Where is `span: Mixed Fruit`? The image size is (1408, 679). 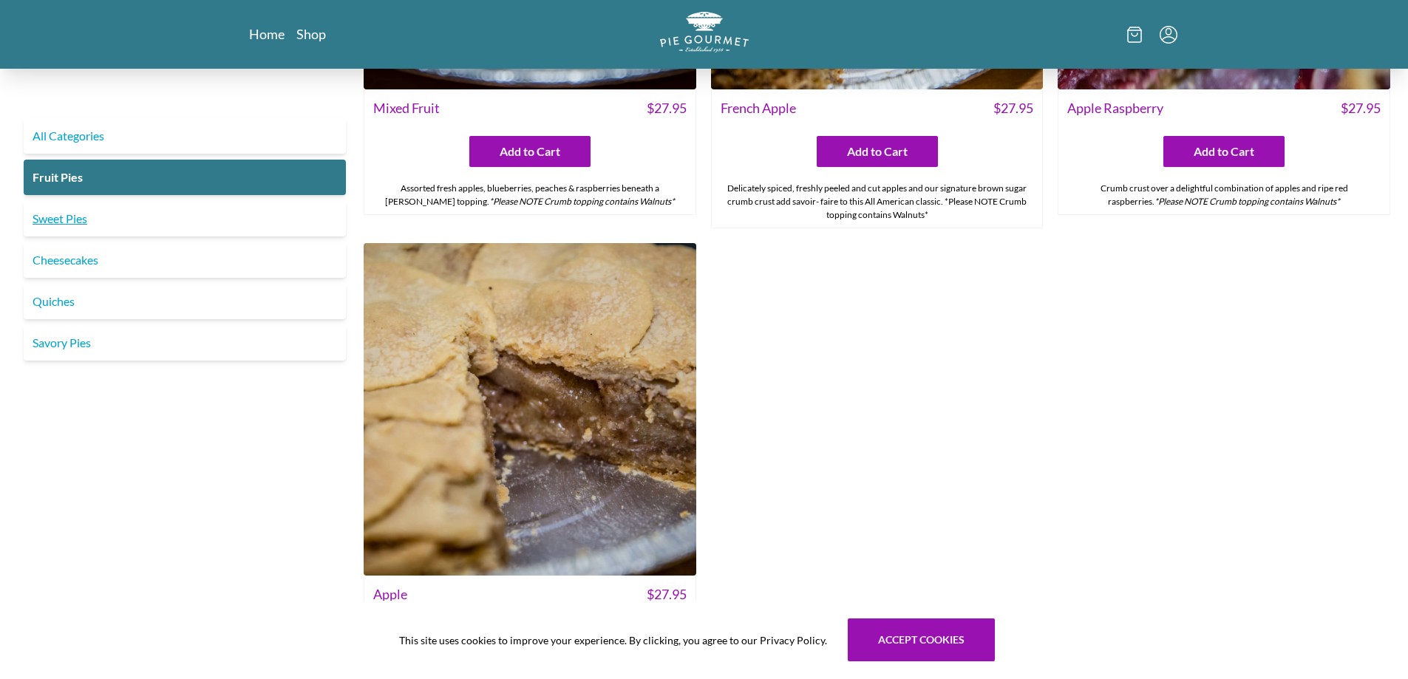
span: Mixed Fruit is located at coordinates (406, 108).